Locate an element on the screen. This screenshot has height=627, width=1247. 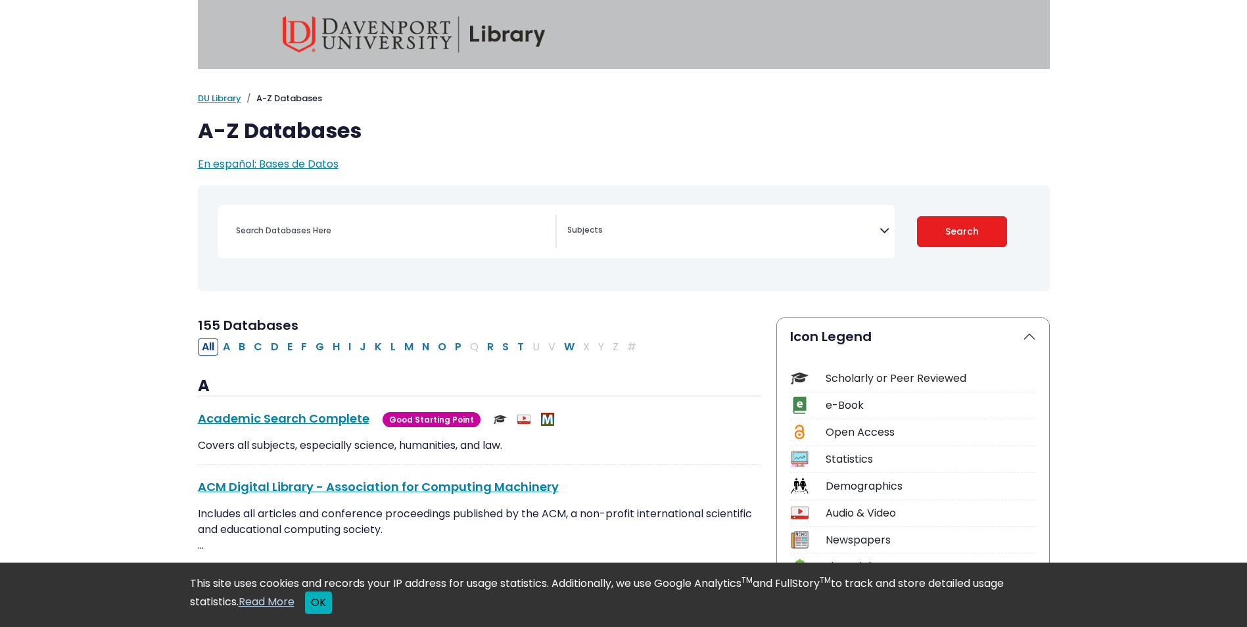
a: Read More is located at coordinates (266, 601).